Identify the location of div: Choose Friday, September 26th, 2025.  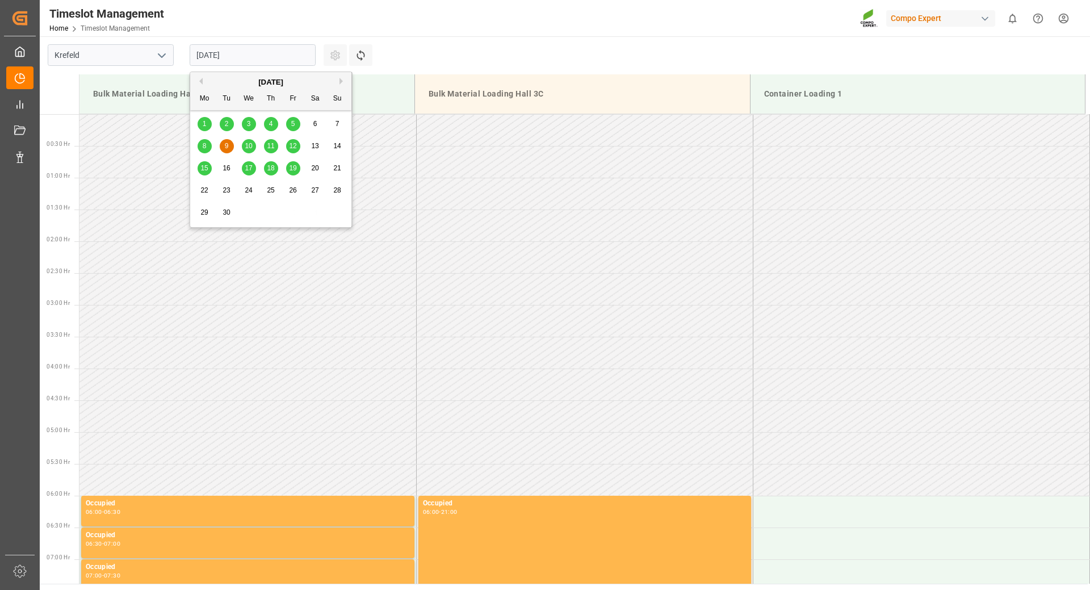
(293, 190).